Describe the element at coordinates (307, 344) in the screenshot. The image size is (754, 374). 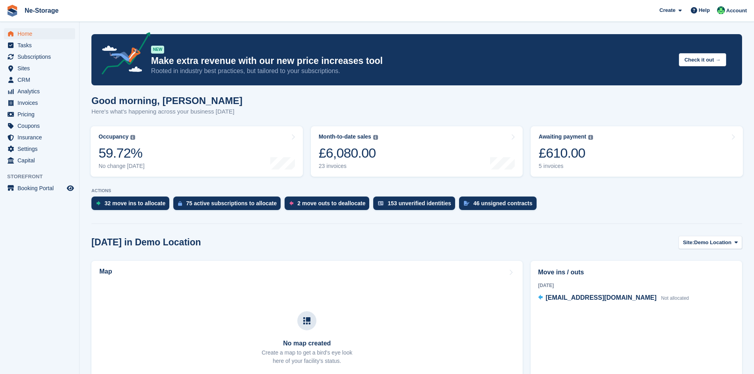
I see `h3: No map created` at that location.